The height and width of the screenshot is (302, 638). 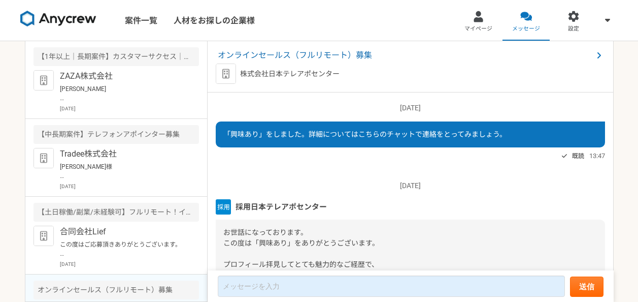 What do you see at coordinates (116, 289) in the screenshot?
I see `div: オンラインセールス（フルリモート）募集` at bounding box center [116, 289].